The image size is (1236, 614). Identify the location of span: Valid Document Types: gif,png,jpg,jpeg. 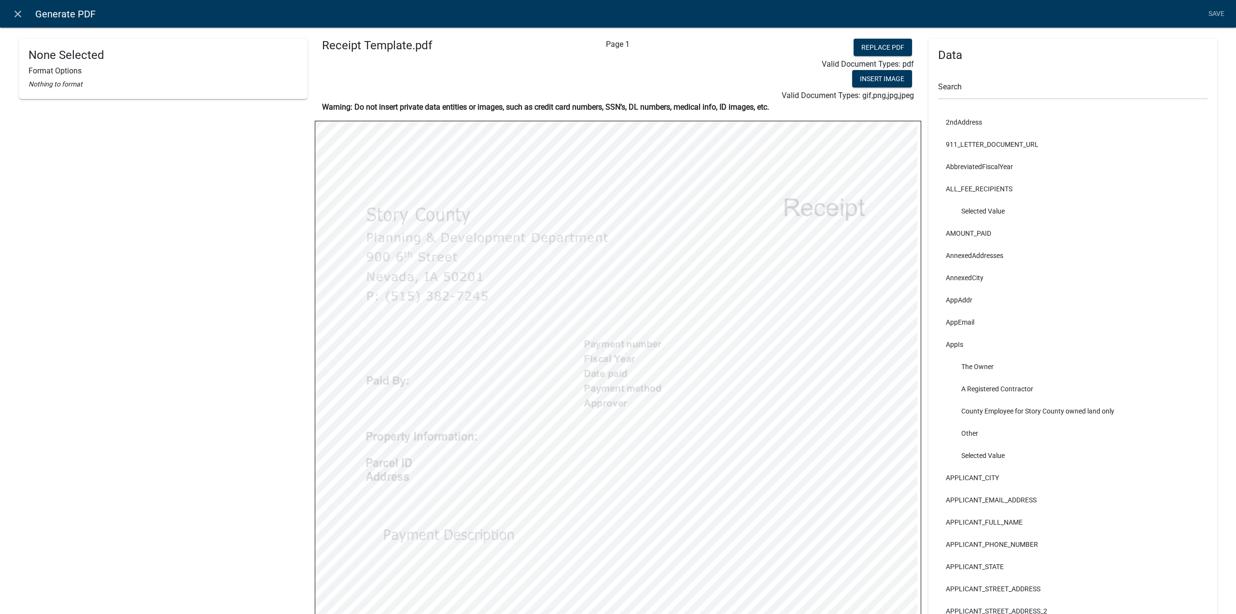
(848, 95).